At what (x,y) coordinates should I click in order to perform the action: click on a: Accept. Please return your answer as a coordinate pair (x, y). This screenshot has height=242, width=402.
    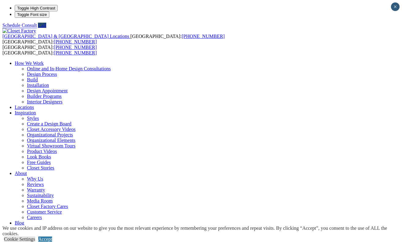
    Looking at the image, I should click on (45, 239).